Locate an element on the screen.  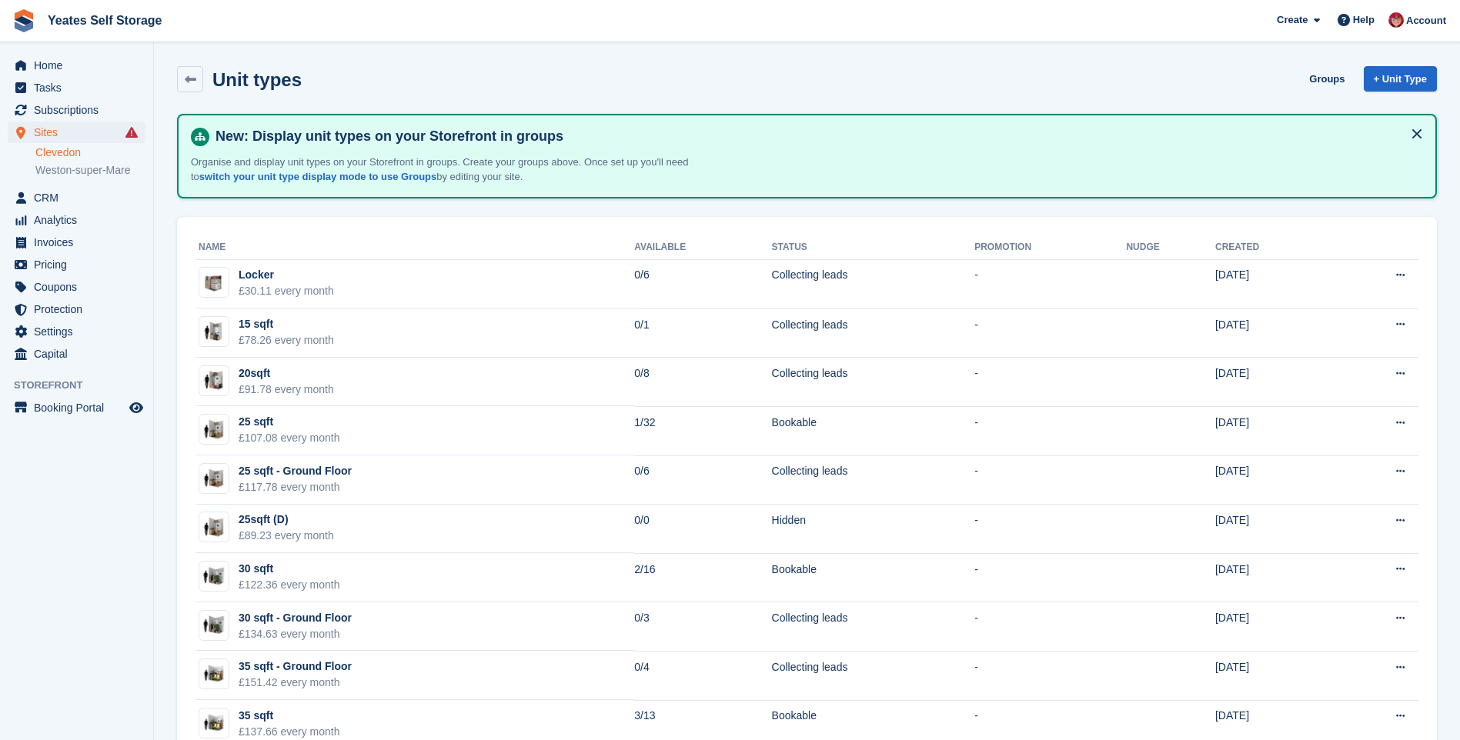
span: Coupons is located at coordinates (80, 287).